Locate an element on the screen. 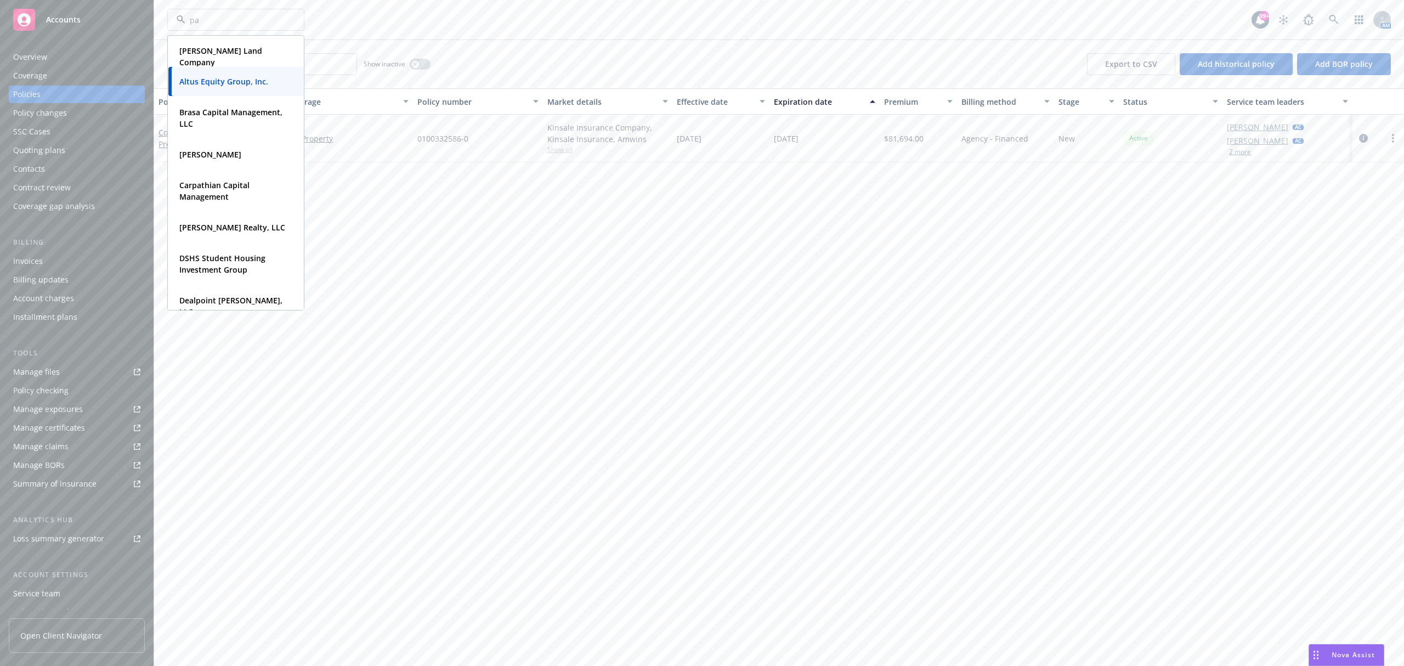 The height and width of the screenshot is (666, 1404). span: Nova Assist is located at coordinates (1353, 654).